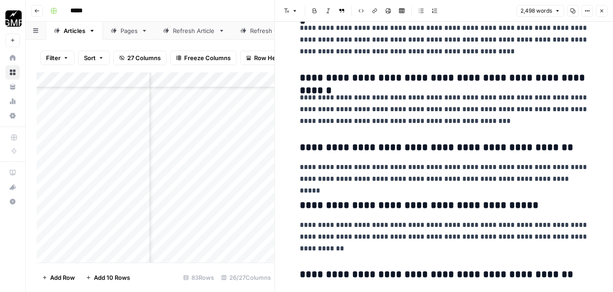  I want to click on div: 26/27 Columns, so click(246, 277).